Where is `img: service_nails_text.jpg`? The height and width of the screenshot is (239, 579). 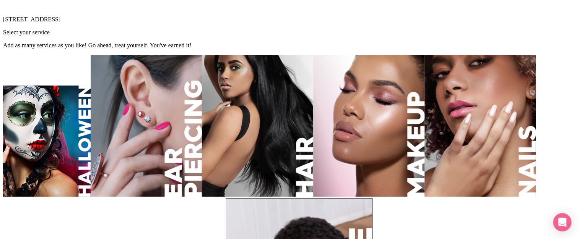
img: service_nails_text.jpg is located at coordinates (480, 126).